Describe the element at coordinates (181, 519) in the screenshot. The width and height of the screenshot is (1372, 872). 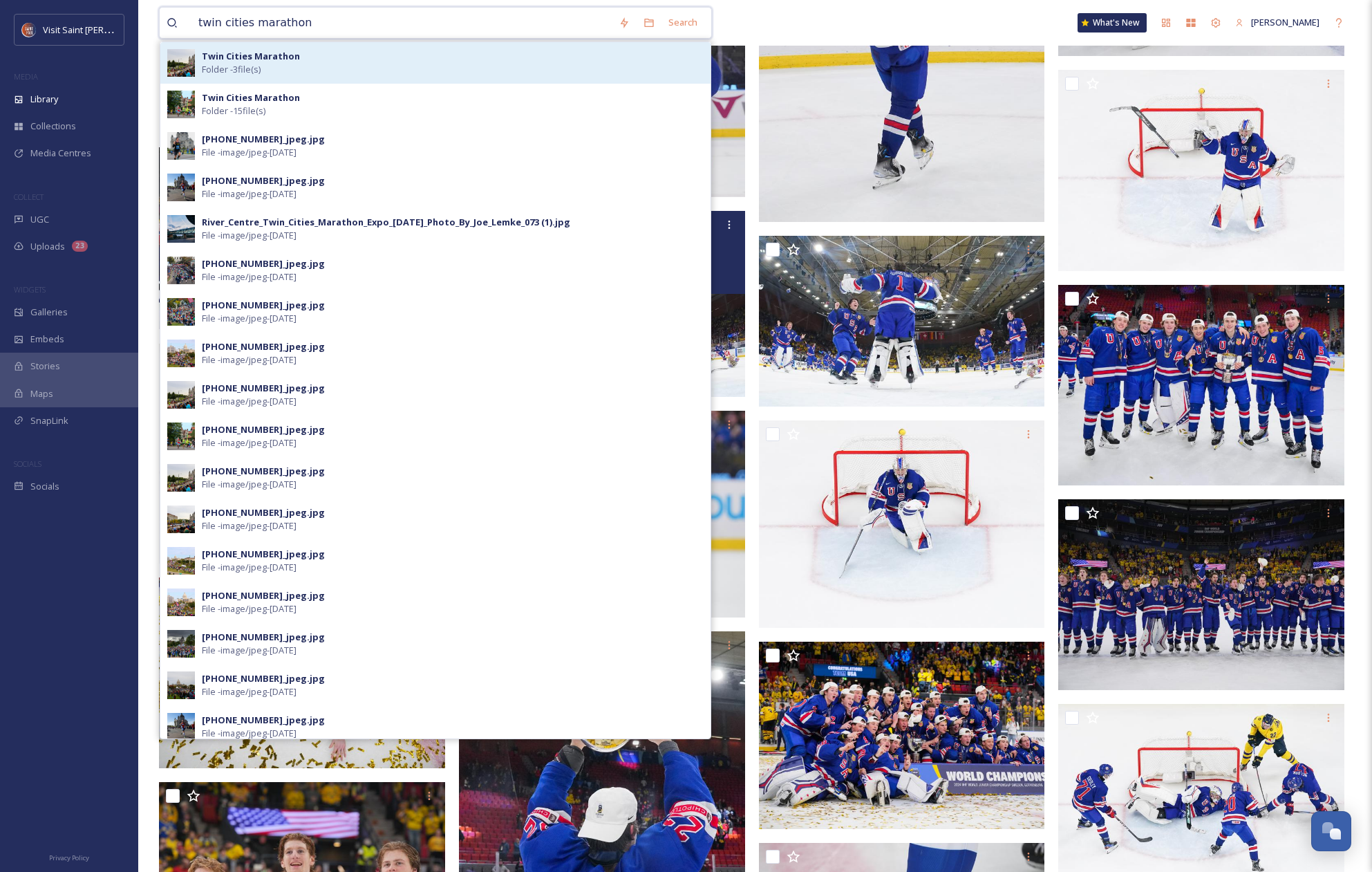
I see `img: d4b6b3d0-3890-46f7-862e-3ea51d6cfa48.jpg` at that location.